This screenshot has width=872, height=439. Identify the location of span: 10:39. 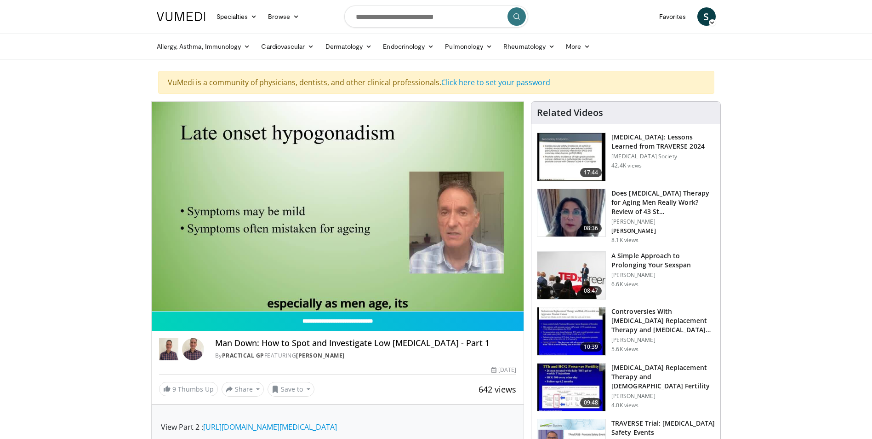
(591, 347).